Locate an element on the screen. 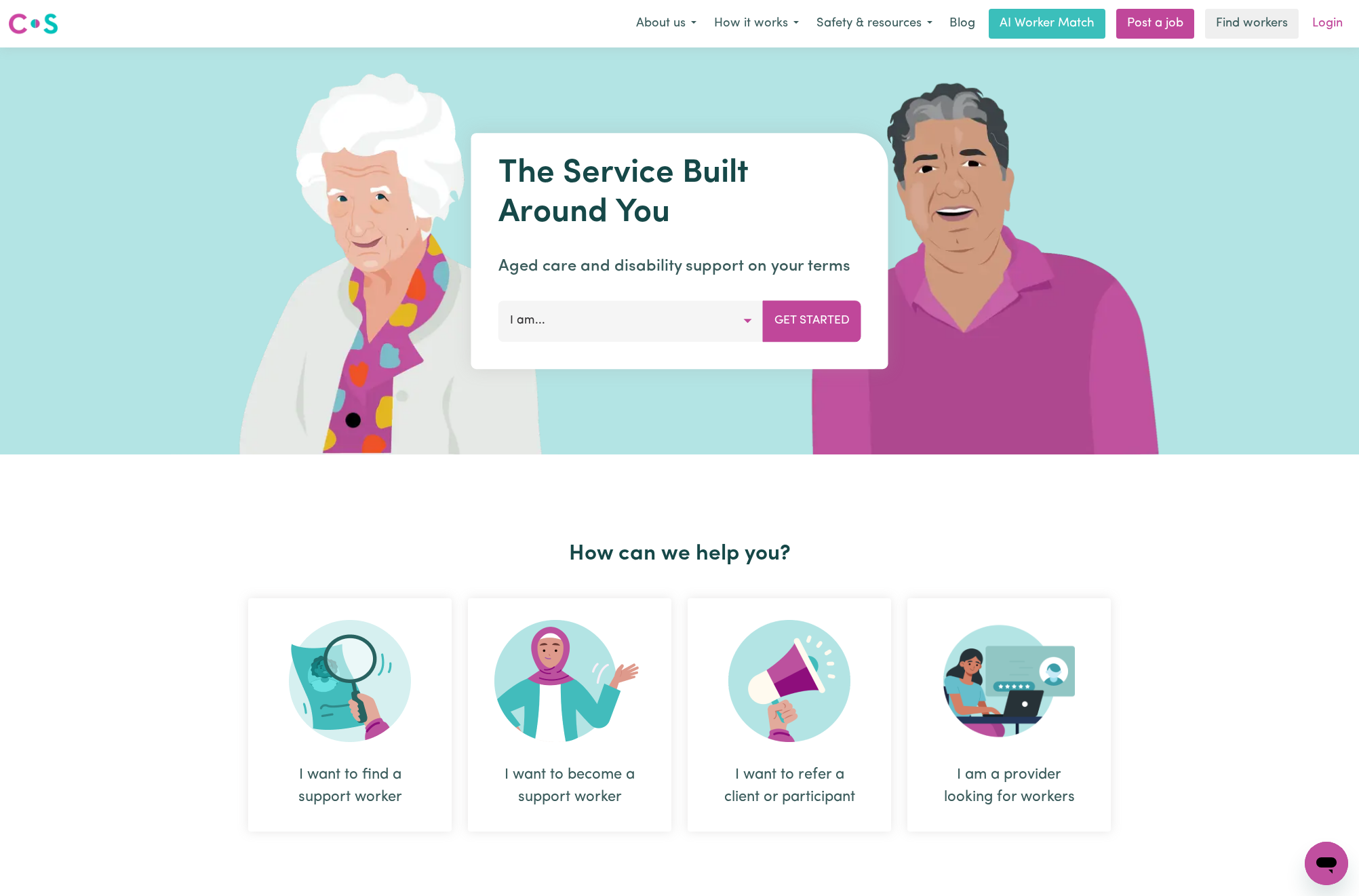 The width and height of the screenshot is (1359, 896). a: AI Worker Match is located at coordinates (1047, 24).